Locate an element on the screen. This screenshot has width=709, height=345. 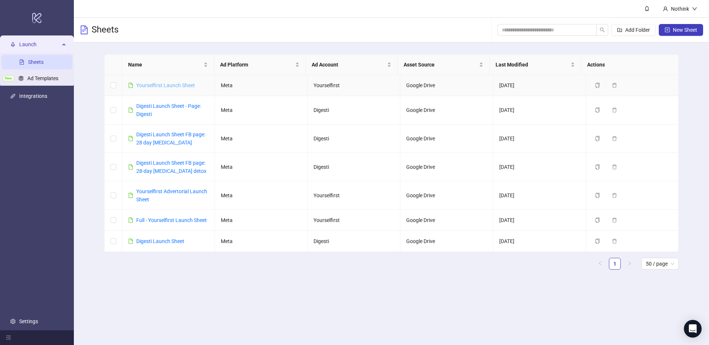
a: Settings is located at coordinates (28, 321).